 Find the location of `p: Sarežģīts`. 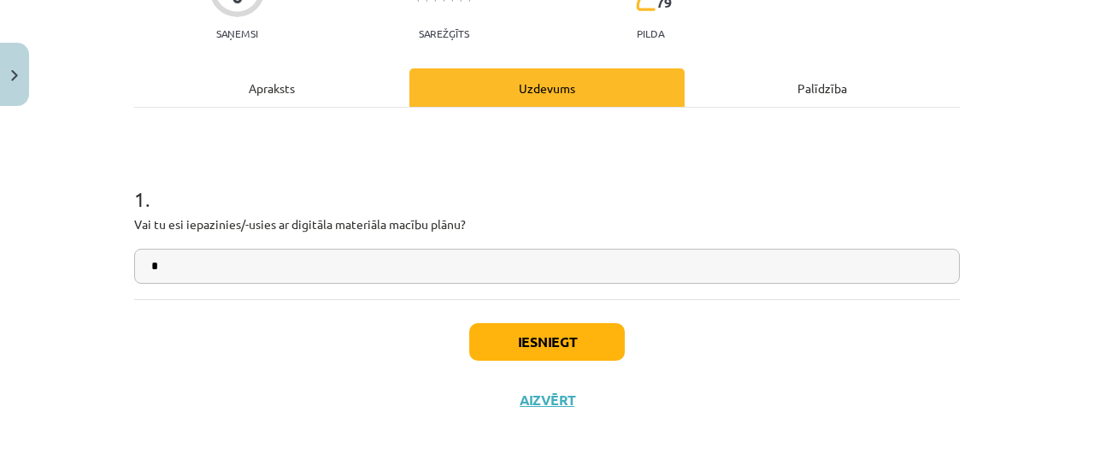

p: Sarežģīts is located at coordinates (444, 33).